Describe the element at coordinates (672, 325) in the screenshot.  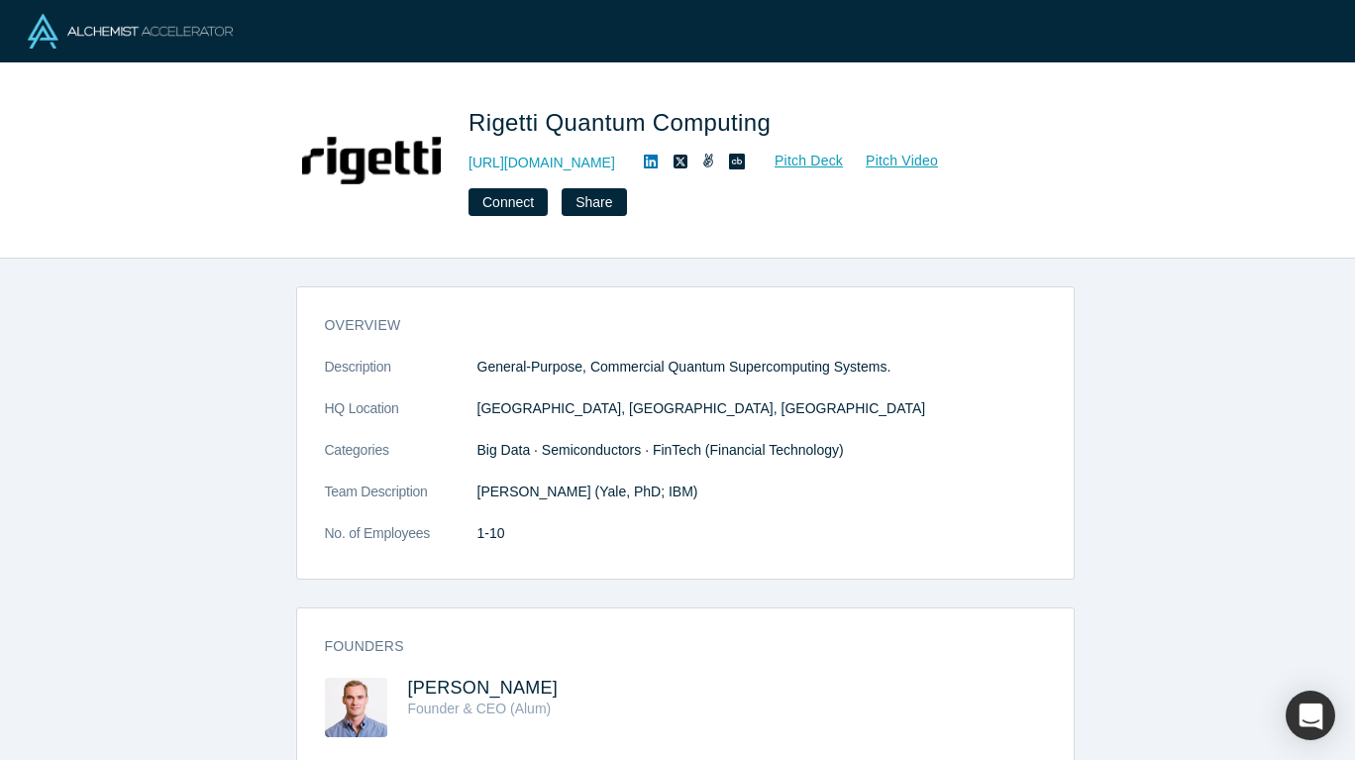
I see `h3: overview` at that location.